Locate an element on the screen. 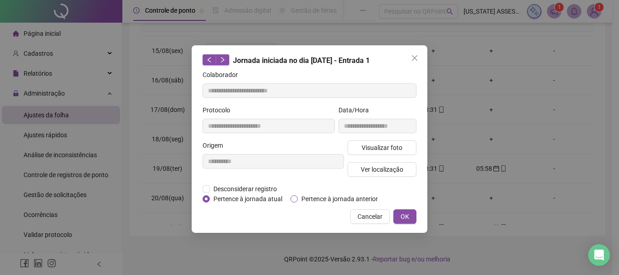 This screenshot has height=275, width=619. span: Cancelar is located at coordinates (370, 217).